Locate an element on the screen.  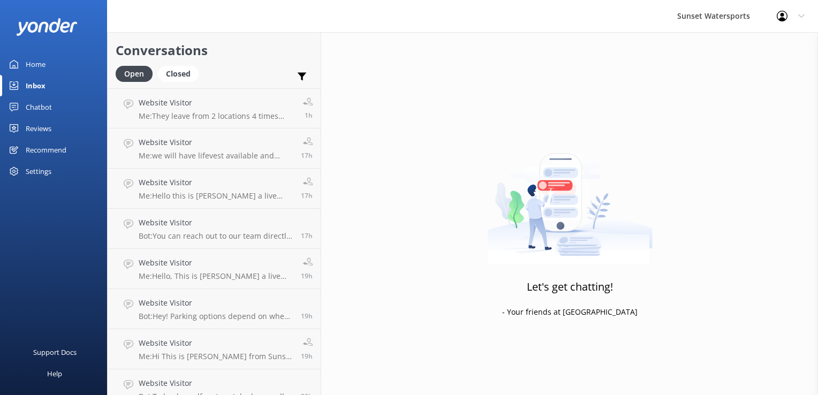
span: Sep 19 2025 03:58pm (UTC -05:00) America/Cancun is located at coordinates (307, 195).